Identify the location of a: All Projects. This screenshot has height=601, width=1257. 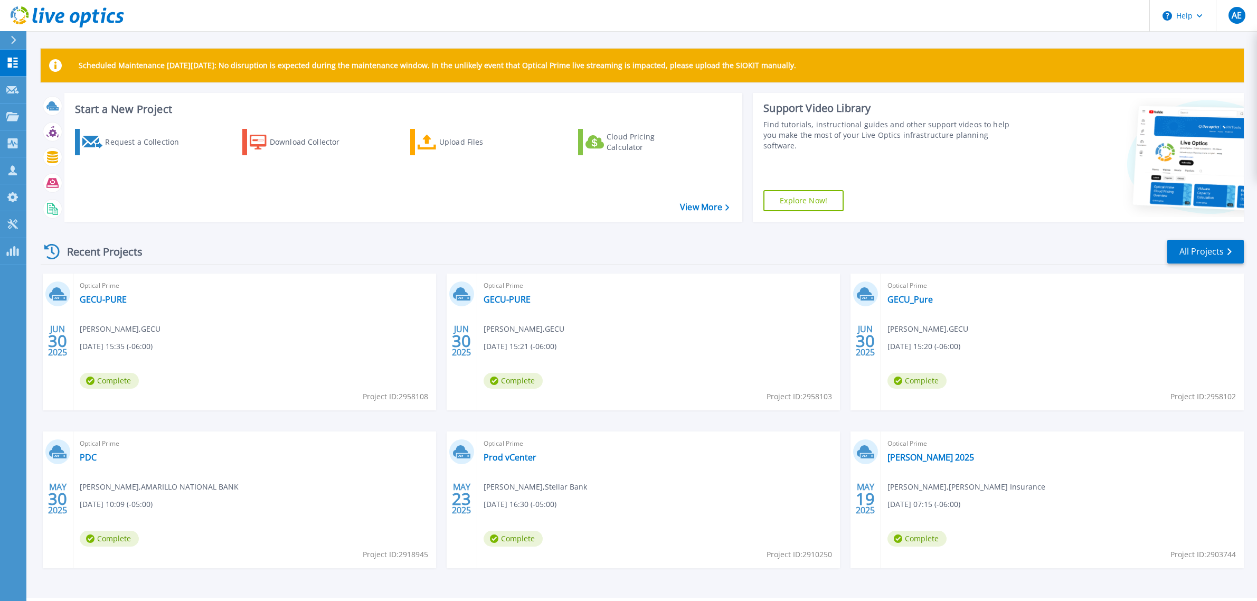
(1205, 251).